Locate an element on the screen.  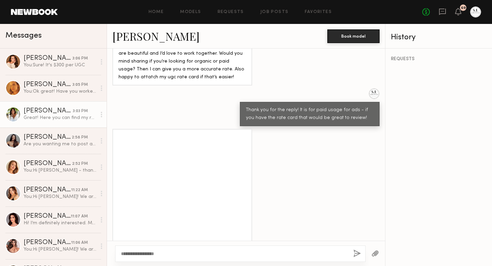
a: Book model is located at coordinates (353, 35).